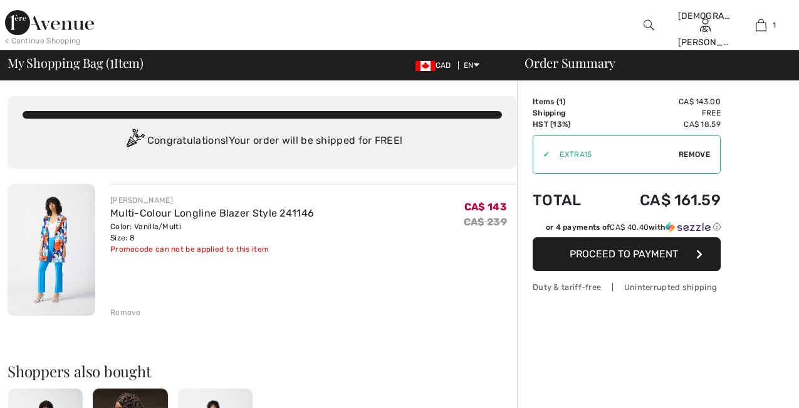  What do you see at coordinates (75, 63) in the screenshot?
I see `span: My Shopping Bag ( Item)` at bounding box center [75, 63].